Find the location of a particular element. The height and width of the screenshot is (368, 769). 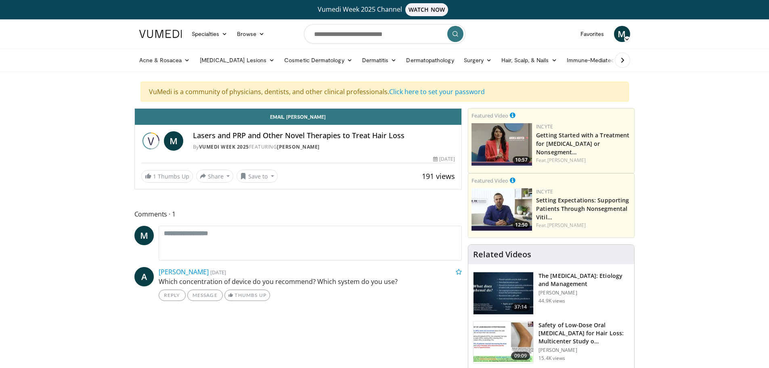

h4: Related Videos is located at coordinates (502, 254).